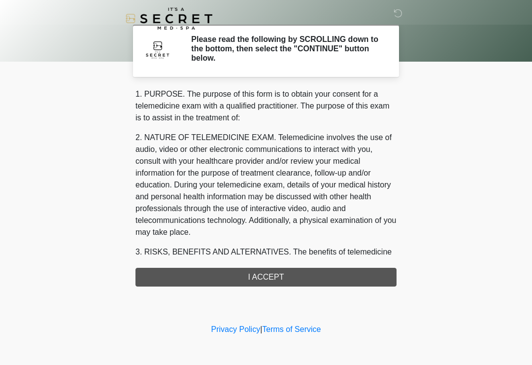  Describe the element at coordinates (169, 18) in the screenshot. I see `img: It's A Secret Med Spa Logo` at that location.